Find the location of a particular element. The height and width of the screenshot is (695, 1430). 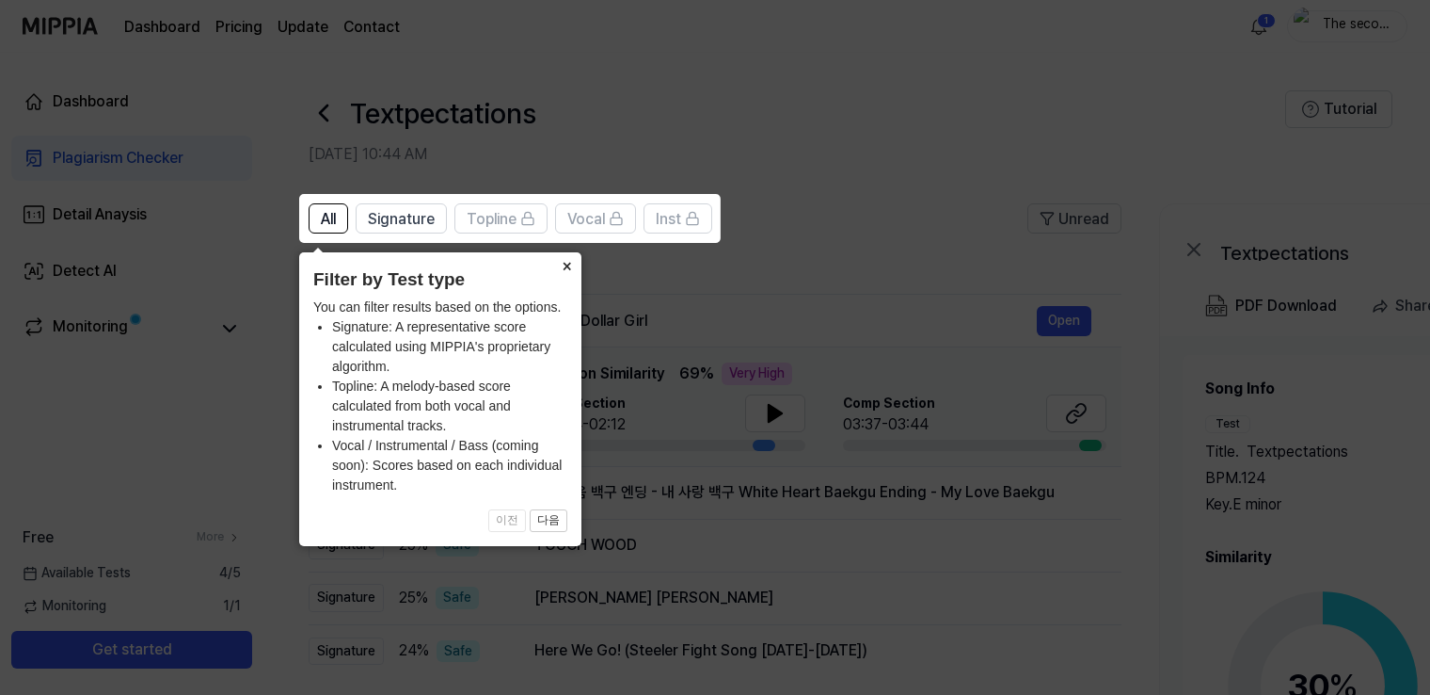

button: All is located at coordinates (328, 218).